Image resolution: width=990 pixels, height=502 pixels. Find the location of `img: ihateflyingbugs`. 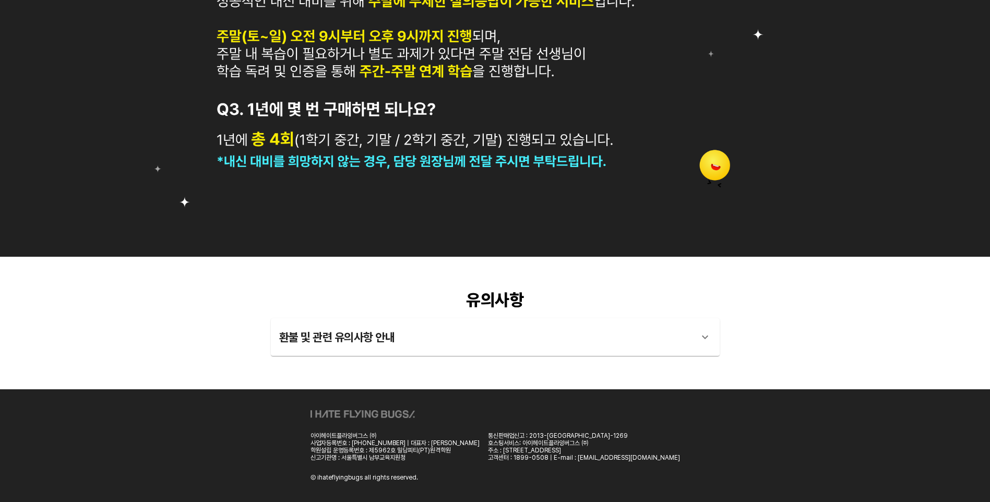

img: ihateflyingbugs is located at coordinates (363, 414).